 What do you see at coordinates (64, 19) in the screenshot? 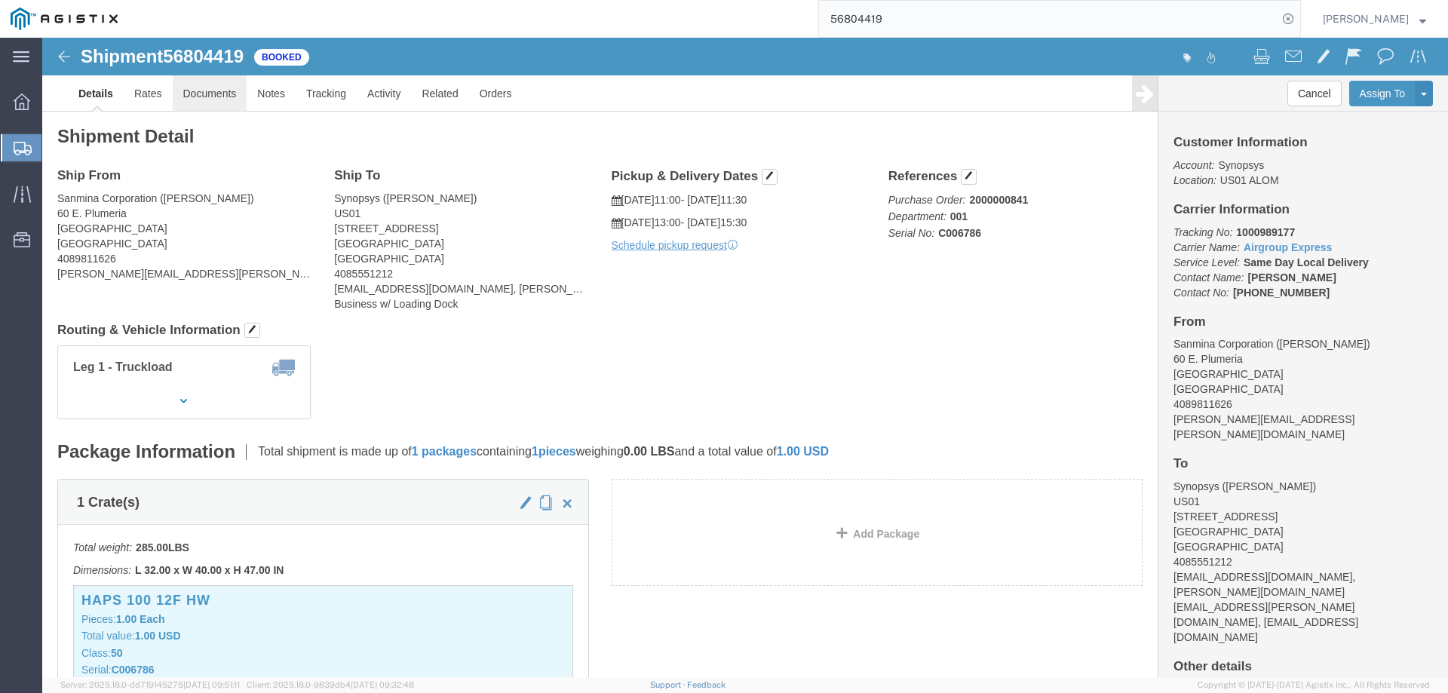
I see `img: logo` at bounding box center [64, 19].